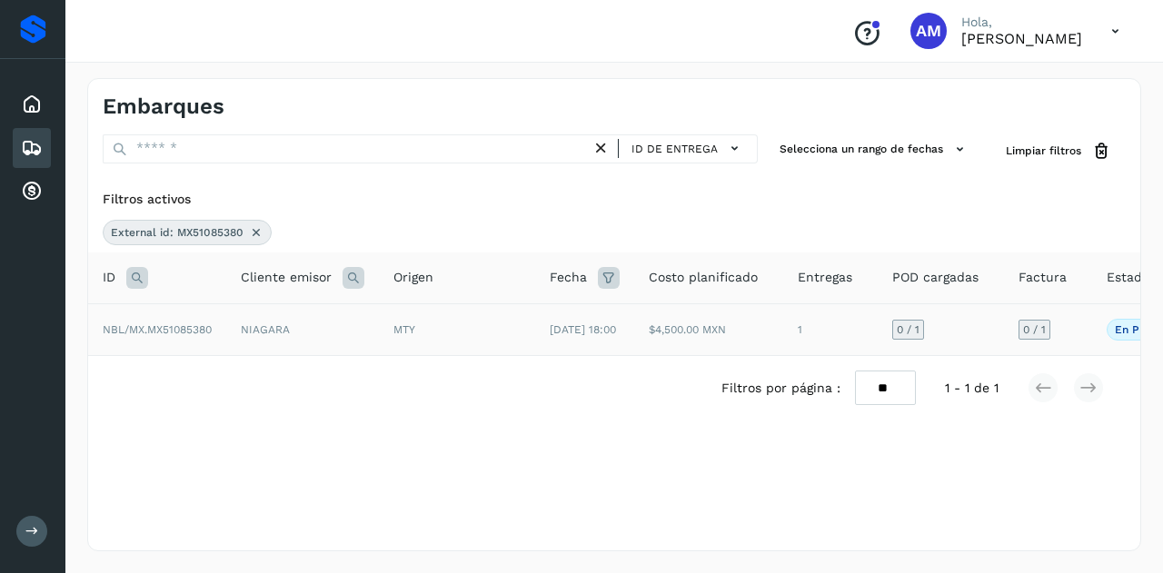  Describe the element at coordinates (688, 148) in the screenshot. I see `button: ID de entrega` at that location.